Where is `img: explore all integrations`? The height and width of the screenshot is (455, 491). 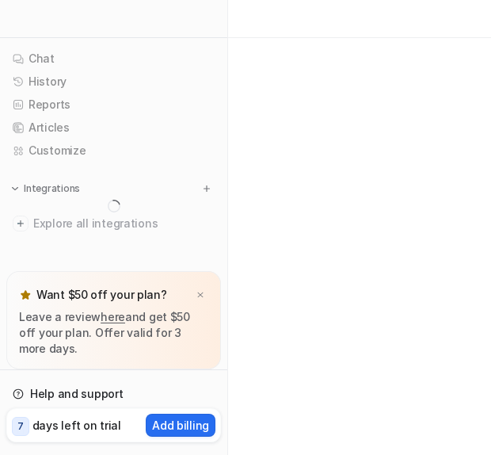
img: explore all integrations is located at coordinates (21, 223).